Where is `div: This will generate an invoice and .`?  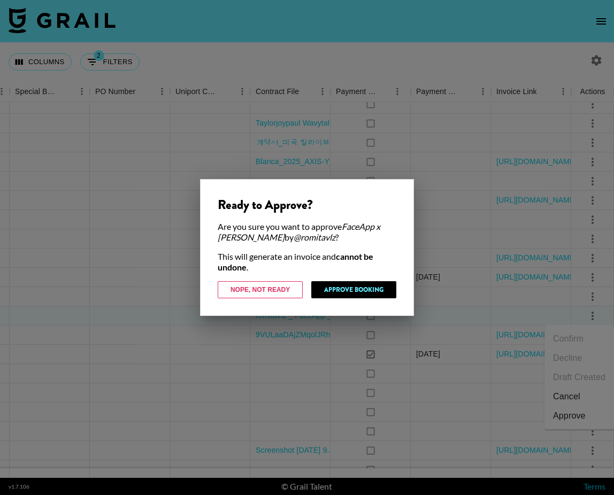
div: This will generate an invoice and . is located at coordinates (307, 262).